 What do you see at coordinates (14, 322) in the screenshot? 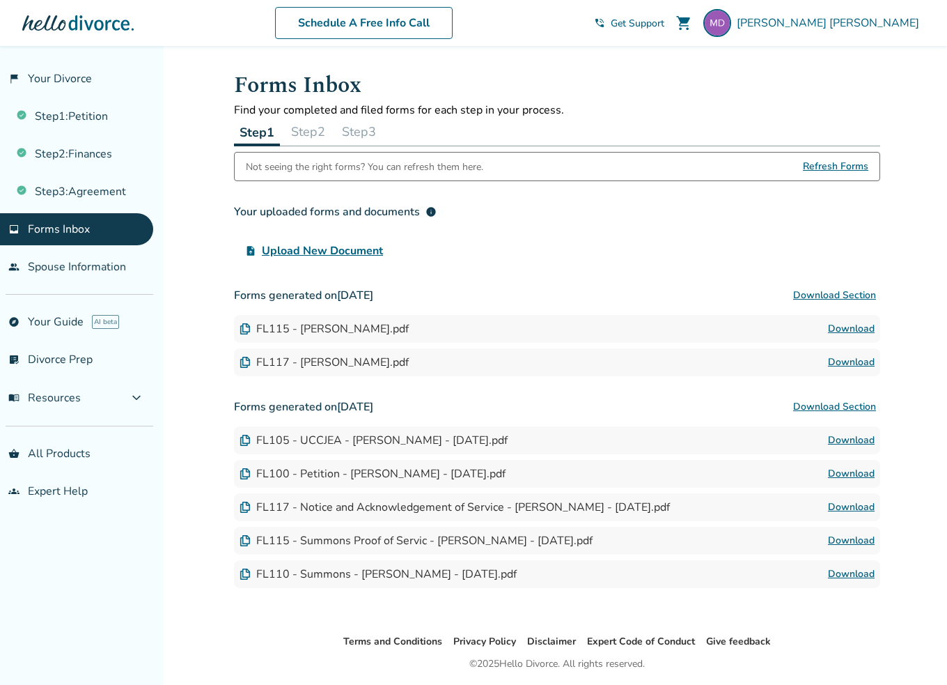
I see `span: explore` at bounding box center [14, 322].